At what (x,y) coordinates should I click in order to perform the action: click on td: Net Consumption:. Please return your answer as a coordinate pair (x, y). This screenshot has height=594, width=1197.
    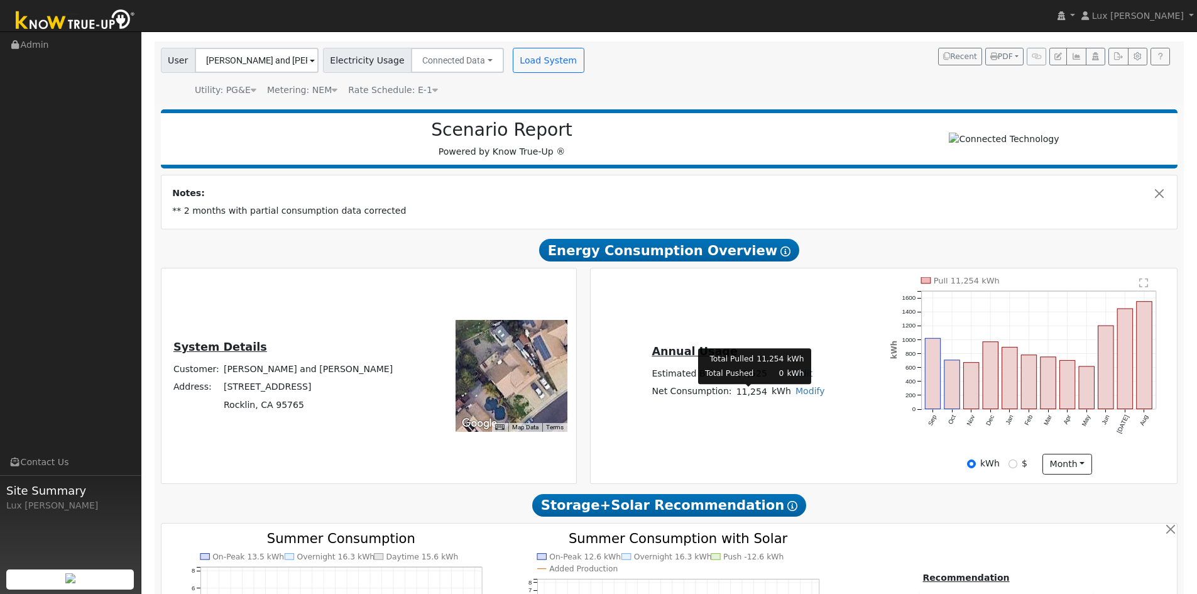
    Looking at the image, I should click on (692, 391).